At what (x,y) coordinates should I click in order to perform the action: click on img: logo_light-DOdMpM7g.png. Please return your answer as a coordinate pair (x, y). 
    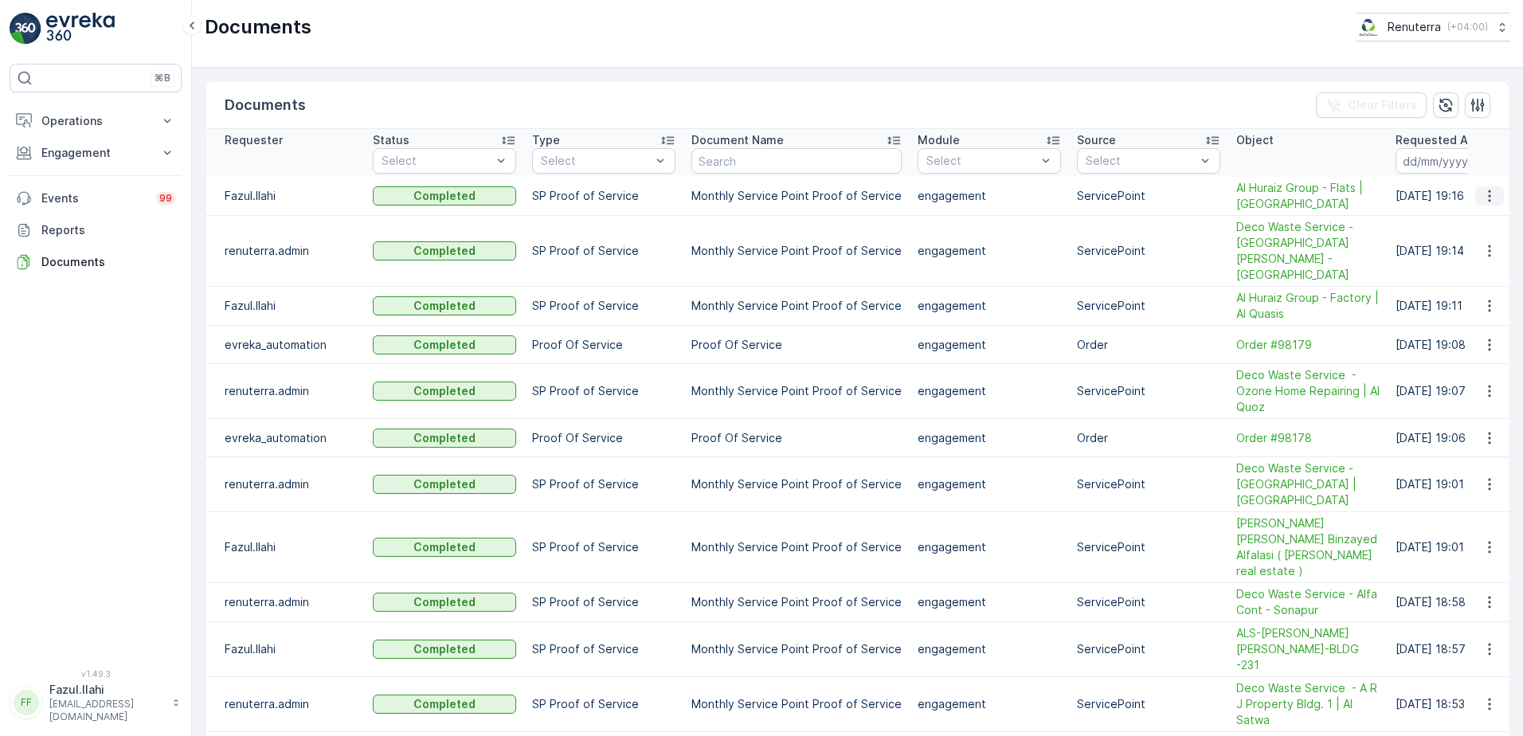
    Looking at the image, I should click on (80, 29).